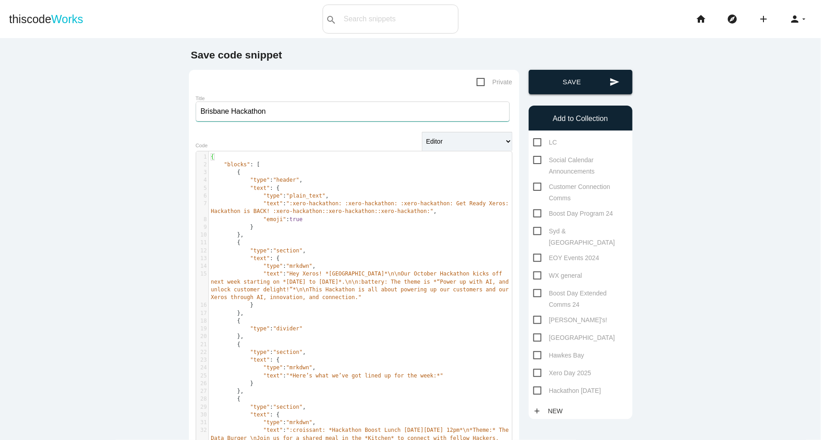 This screenshot has width=821, height=440. What do you see at coordinates (202, 219) in the screenshot?
I see `div: 8` at bounding box center [202, 219].